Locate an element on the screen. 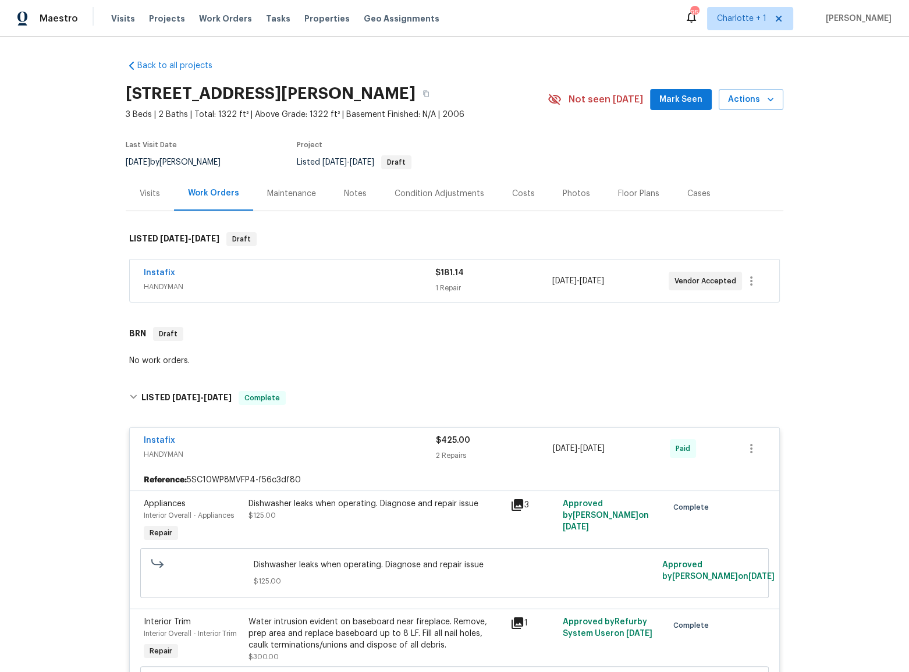  span: Actions is located at coordinates (751, 100).